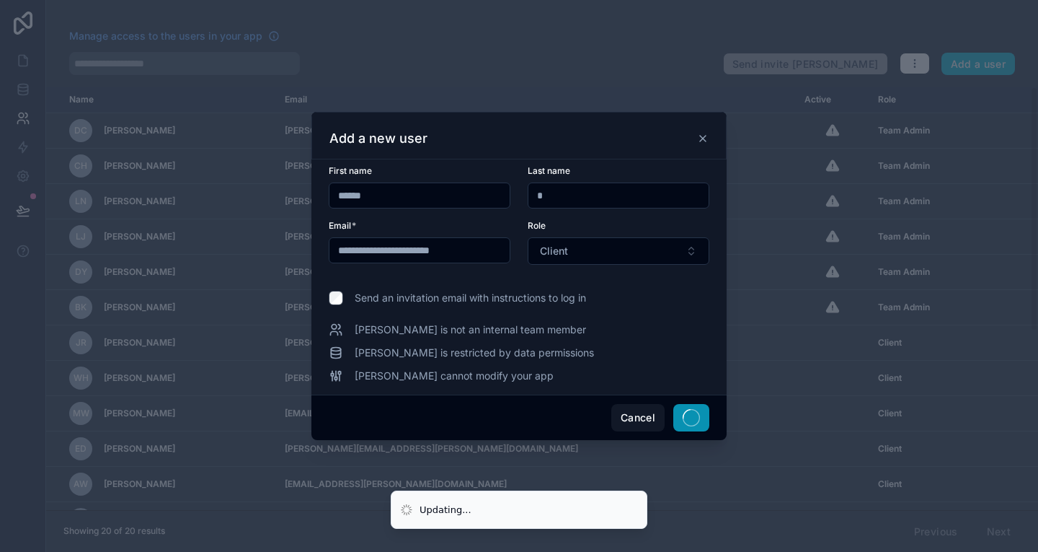 The width and height of the screenshot is (1038, 552). I want to click on span: Role, so click(537, 225).